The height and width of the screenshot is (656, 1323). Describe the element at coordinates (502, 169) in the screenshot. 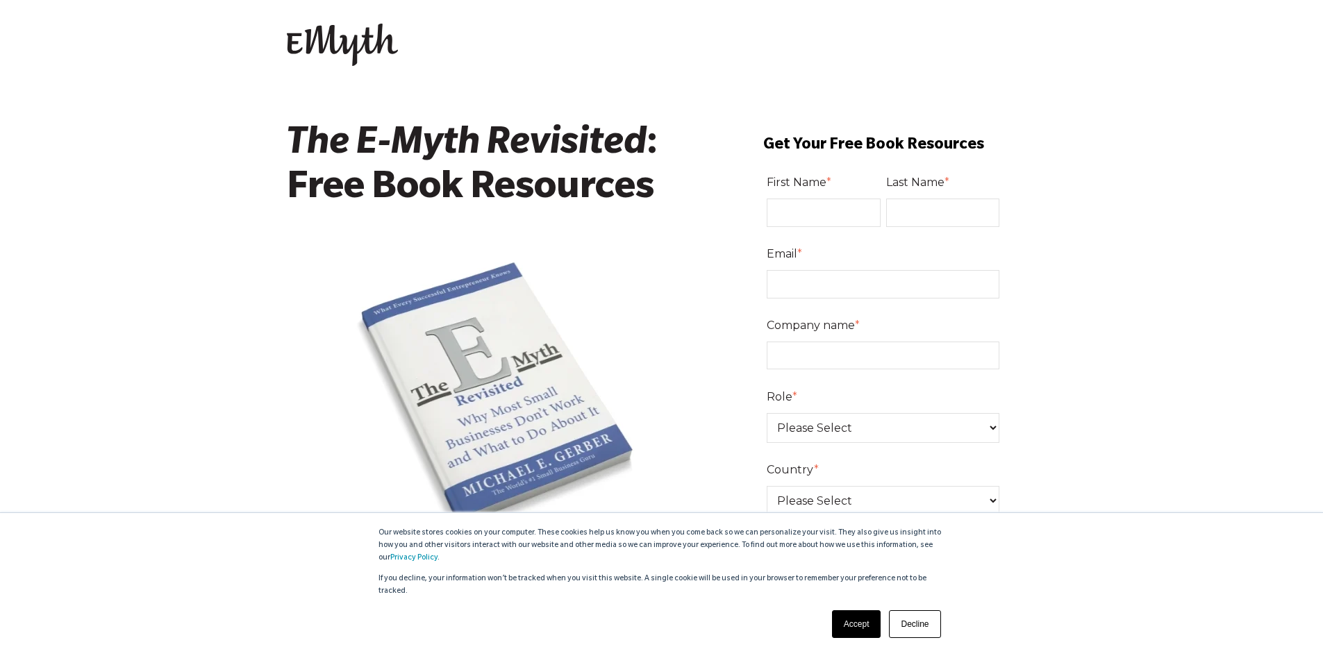

I see `h2: : Free Book Resources` at that location.